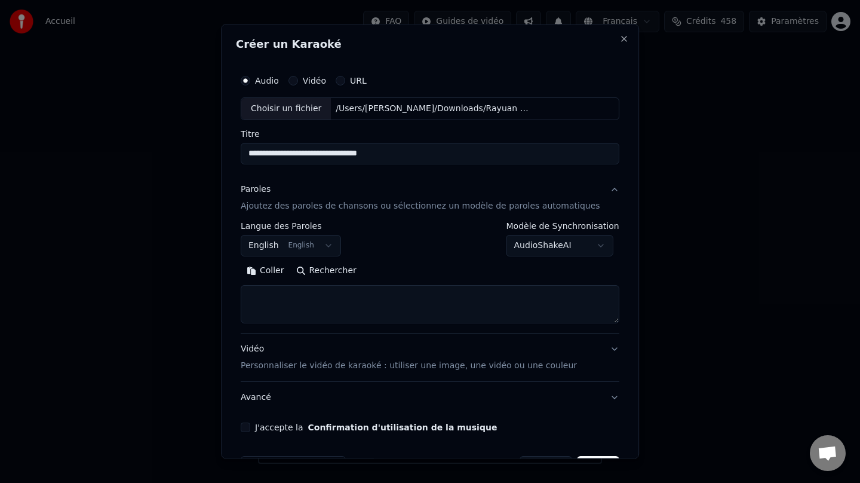 This screenshot has width=860, height=483. Describe the element at coordinates (599, 467) in the screenshot. I see `button: Créer` at that location.